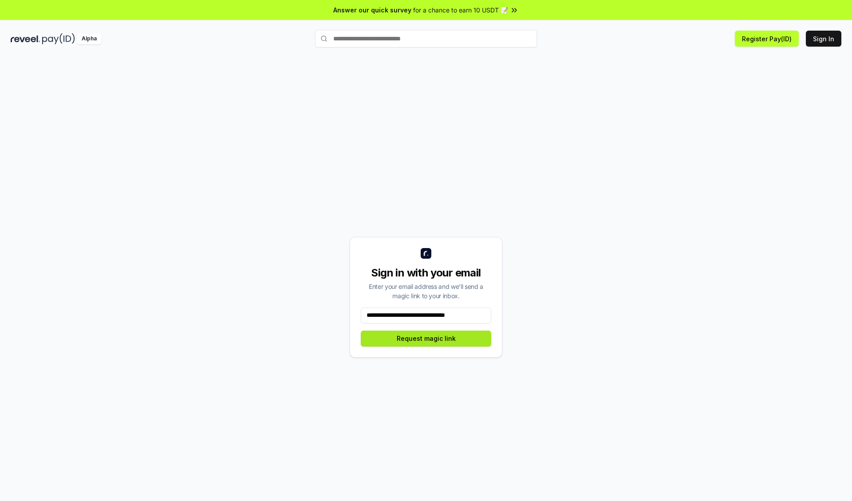 The width and height of the screenshot is (852, 501). I want to click on img: pay_id, so click(59, 39).